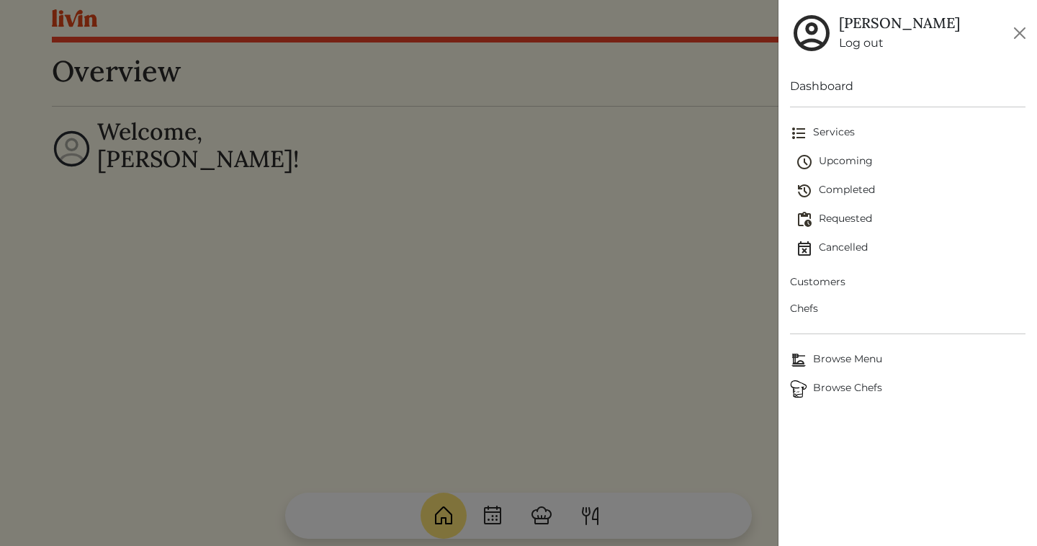  I want to click on span: Customers, so click(907, 282).